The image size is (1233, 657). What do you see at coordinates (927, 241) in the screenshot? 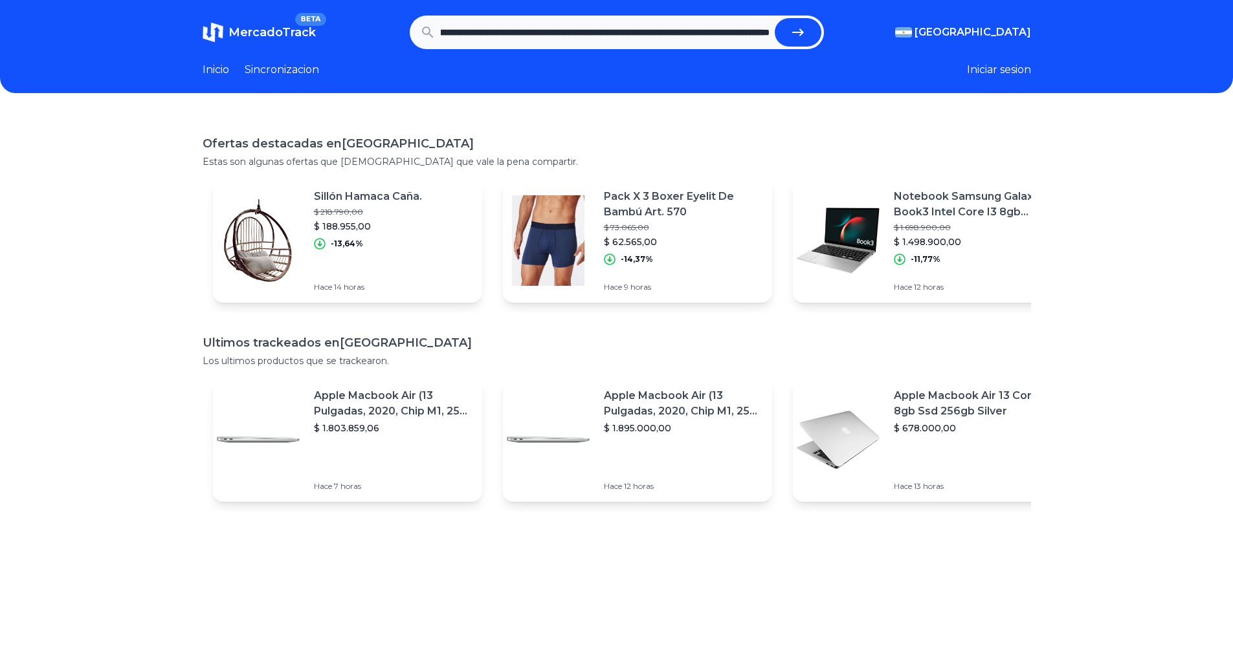
I see `a: Featured imageNotebook Samsung Galaxy Book3 Intel Core I3 8gb 256gb Silver$ 1.698.900,00$ 1.498.9...` at bounding box center [927, 241].